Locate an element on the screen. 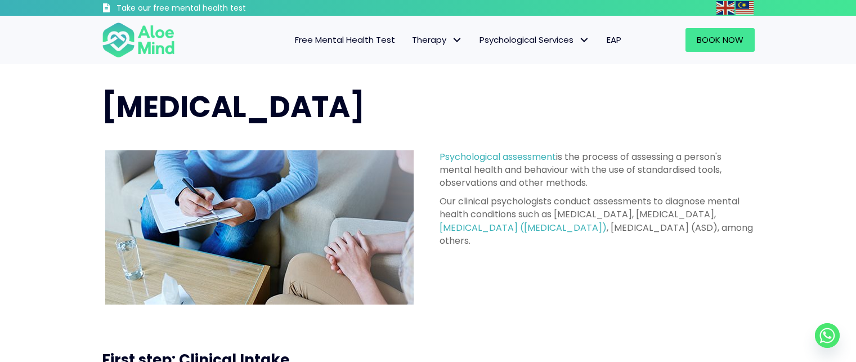  p: Our clinical psychologists conduct assessments to diagnose mental health conditions such as [MEDI... is located at coordinates (597, 221).